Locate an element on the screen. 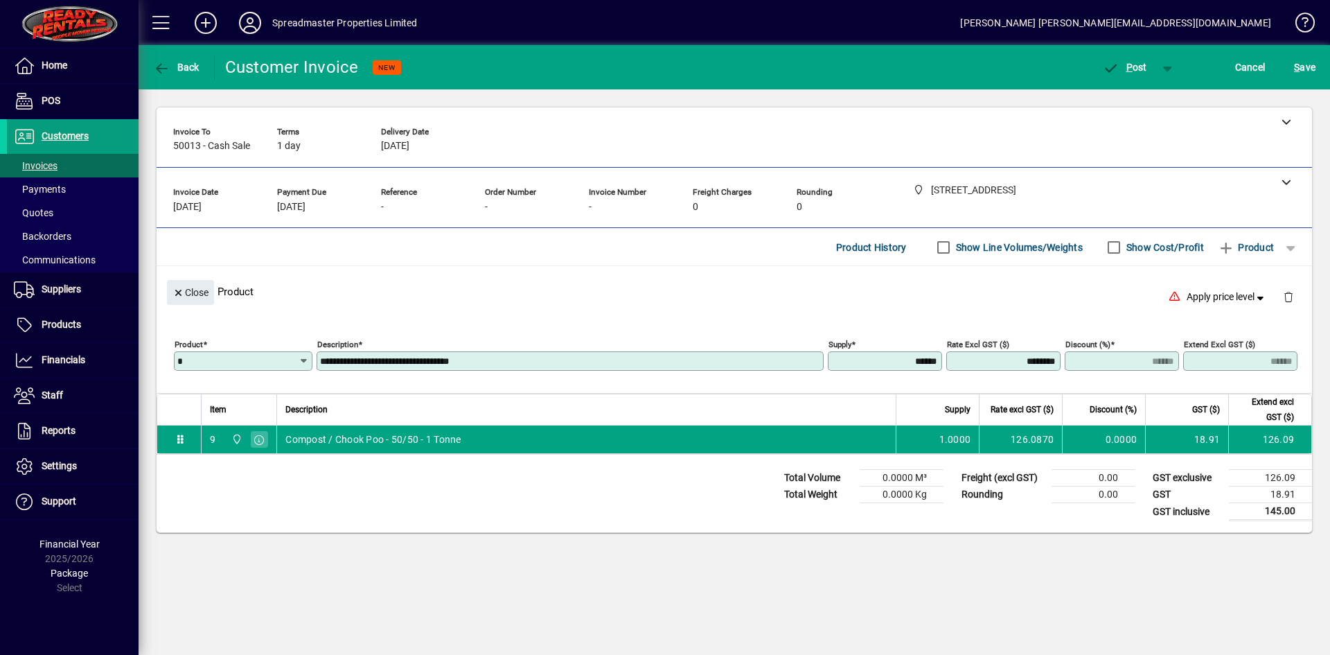  a: Reports is located at coordinates (73, 431).